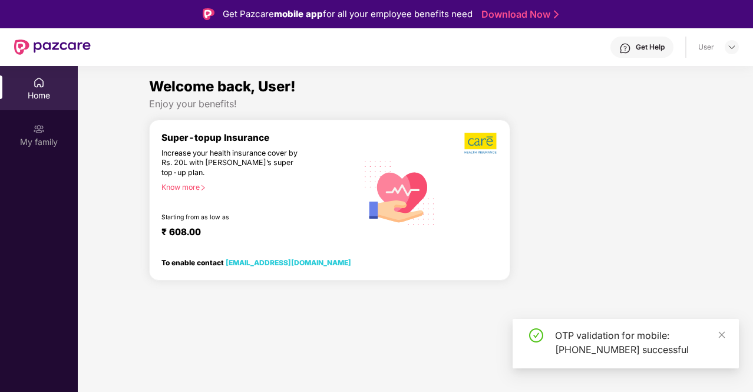 The height and width of the screenshot is (392, 753). I want to click on div: ₹ 608.00, so click(253, 233).